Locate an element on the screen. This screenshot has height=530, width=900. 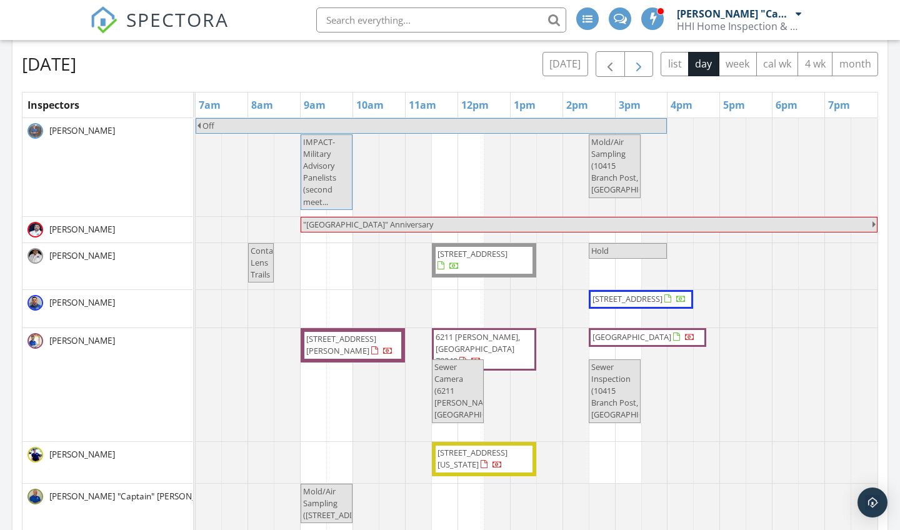
a: 6pm is located at coordinates (786, 105).